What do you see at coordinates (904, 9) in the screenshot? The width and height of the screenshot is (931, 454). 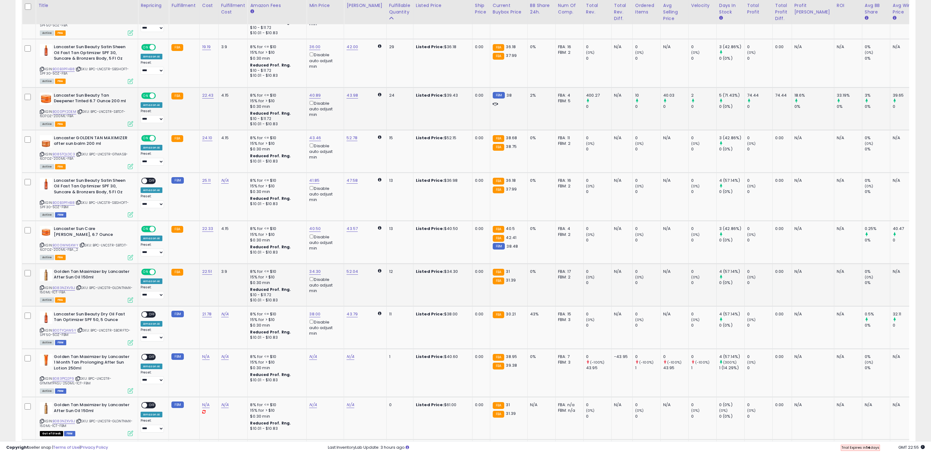 I see `div: Avg Win Price` at bounding box center [904, 9].